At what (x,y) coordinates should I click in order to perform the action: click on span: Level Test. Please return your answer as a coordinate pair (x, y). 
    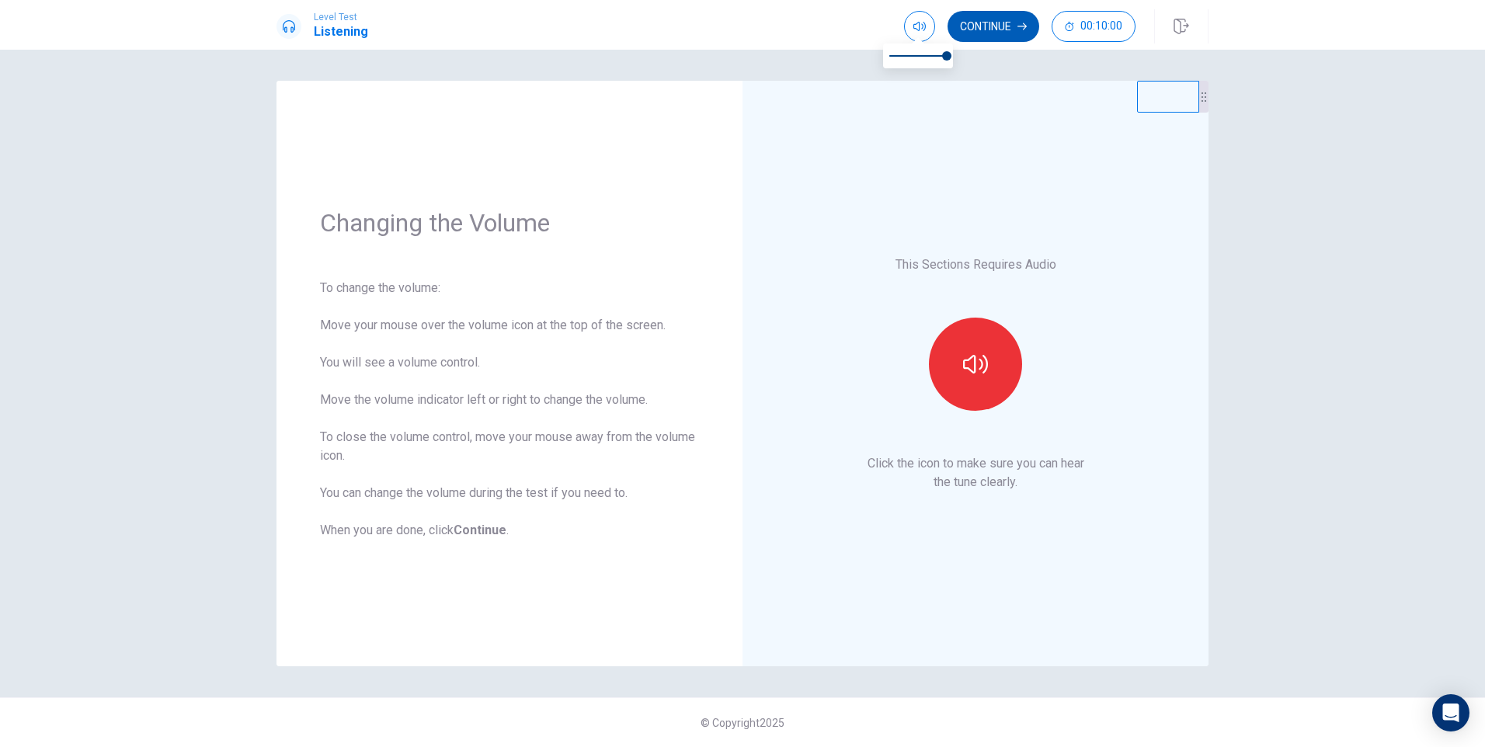
    Looking at the image, I should click on (341, 17).